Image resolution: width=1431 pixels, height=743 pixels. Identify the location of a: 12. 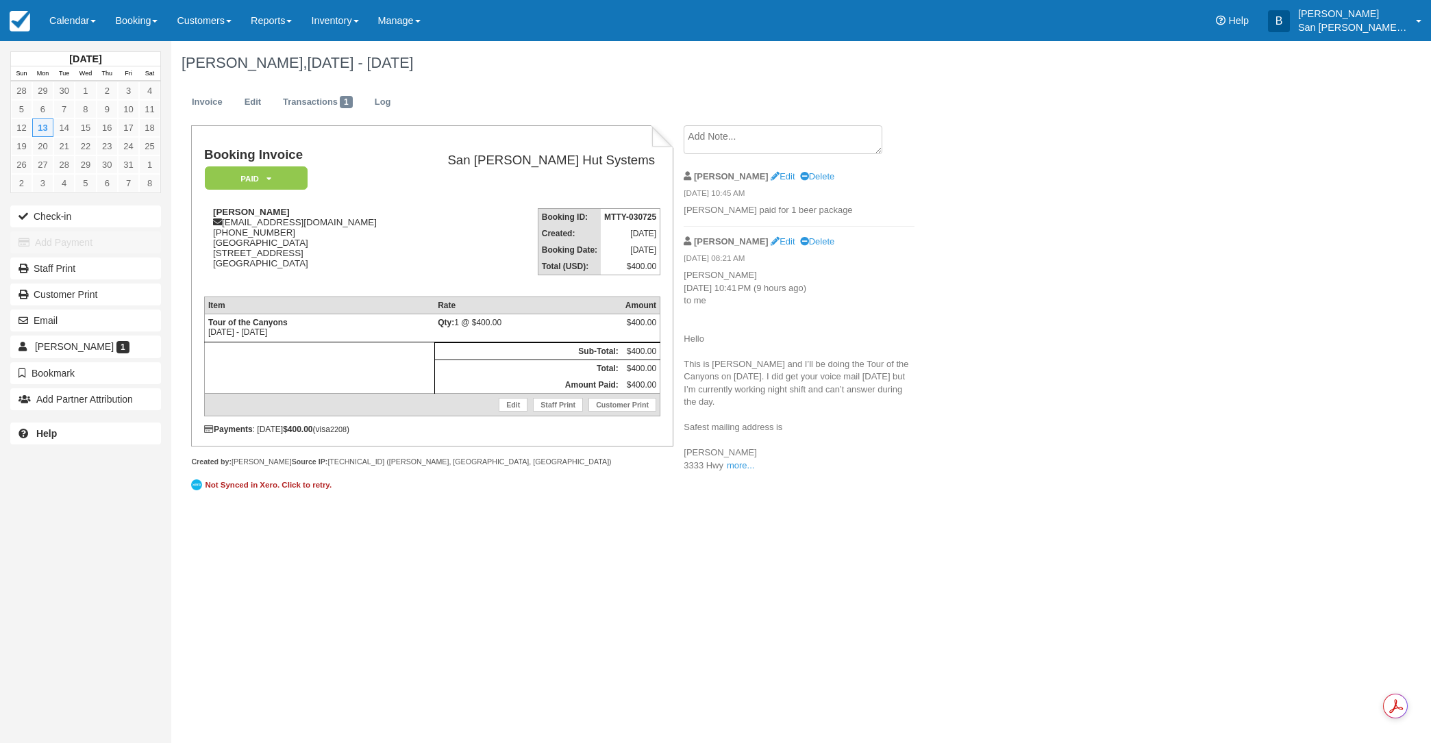
(21, 127).